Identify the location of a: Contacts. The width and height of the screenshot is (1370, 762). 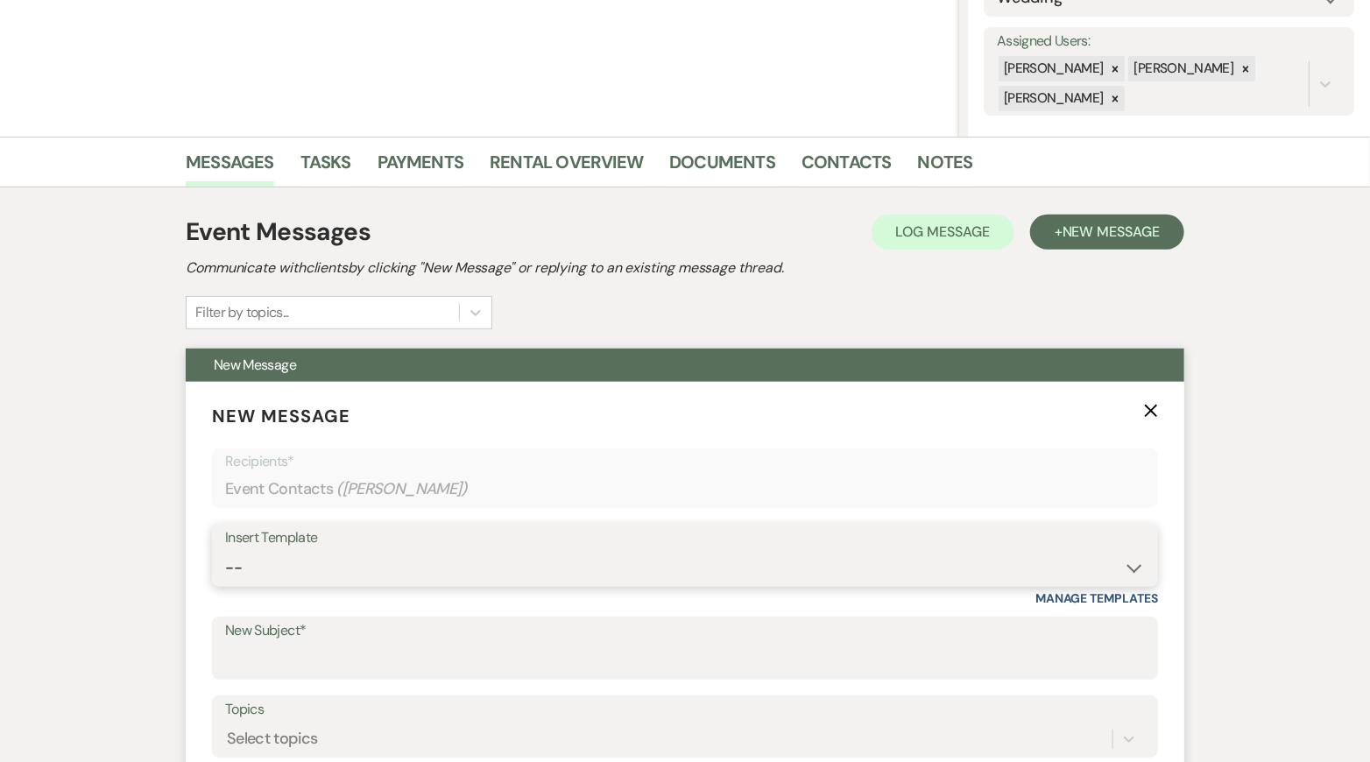
(846, 167).